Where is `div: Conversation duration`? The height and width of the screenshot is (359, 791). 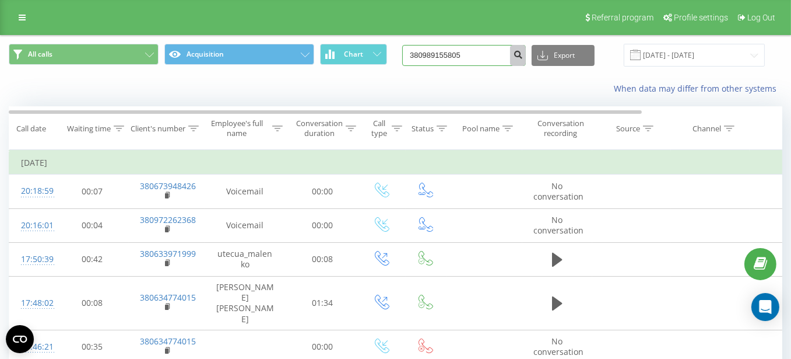 div: Conversation duration is located at coordinates (320, 128).